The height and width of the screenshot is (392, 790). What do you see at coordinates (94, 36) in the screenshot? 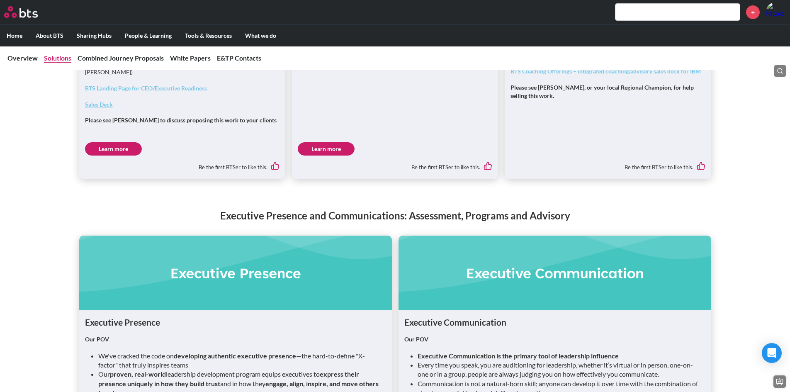
I see `label: Sharing Hubs` at bounding box center [94, 36].